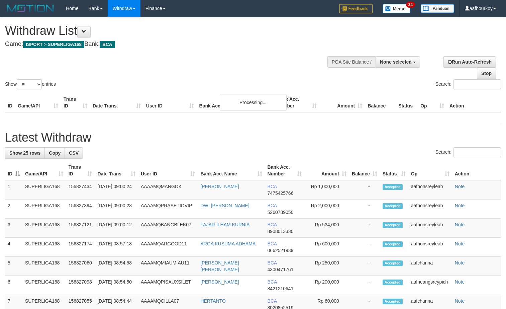  Describe the element at coordinates (44, 170) in the screenshot. I see `th: Game/API: activate to sort column ascending` at that location.